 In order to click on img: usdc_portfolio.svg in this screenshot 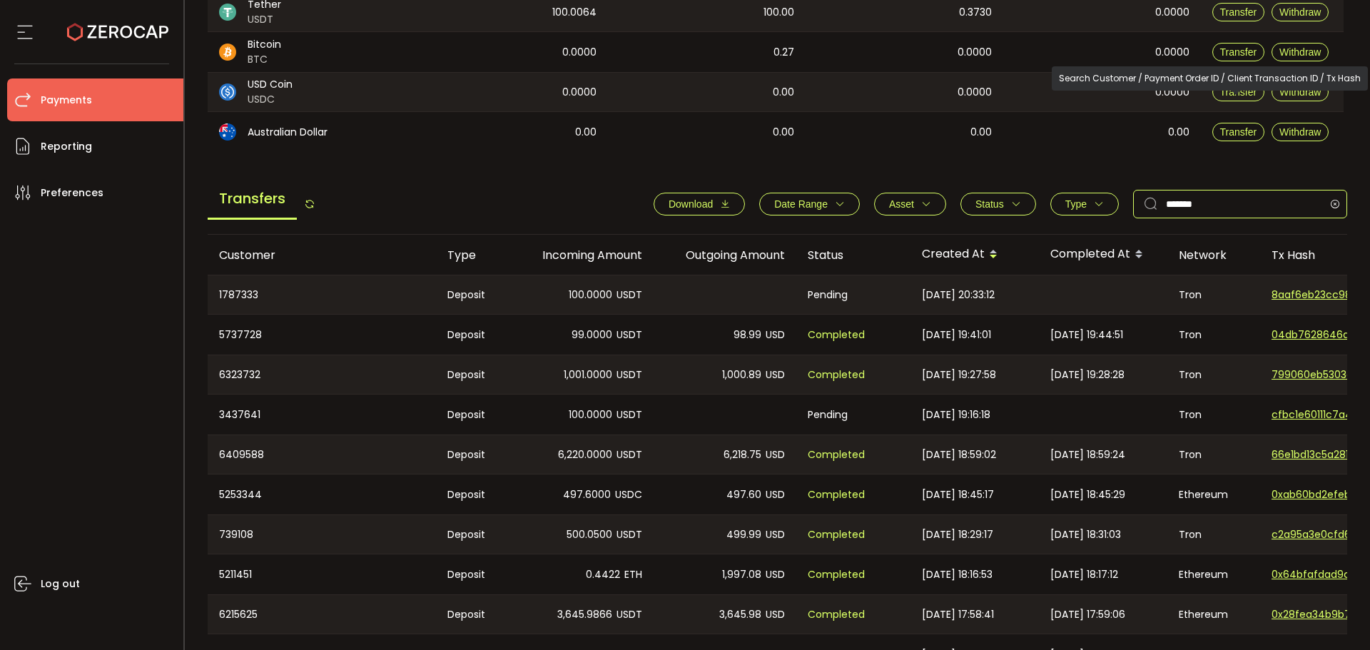, I will do `click(228, 92)`.